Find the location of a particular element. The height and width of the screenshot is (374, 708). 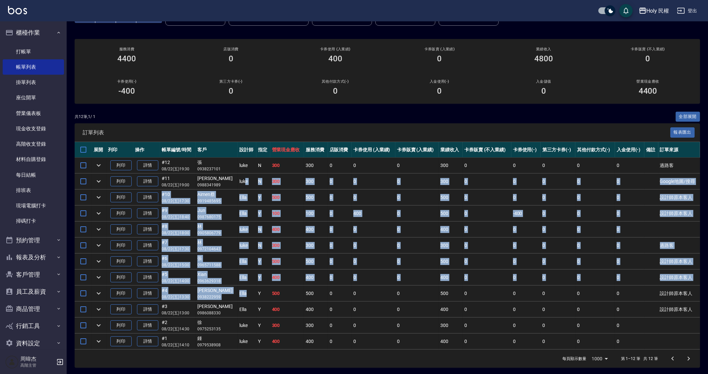

img: Logo is located at coordinates (17, 10).